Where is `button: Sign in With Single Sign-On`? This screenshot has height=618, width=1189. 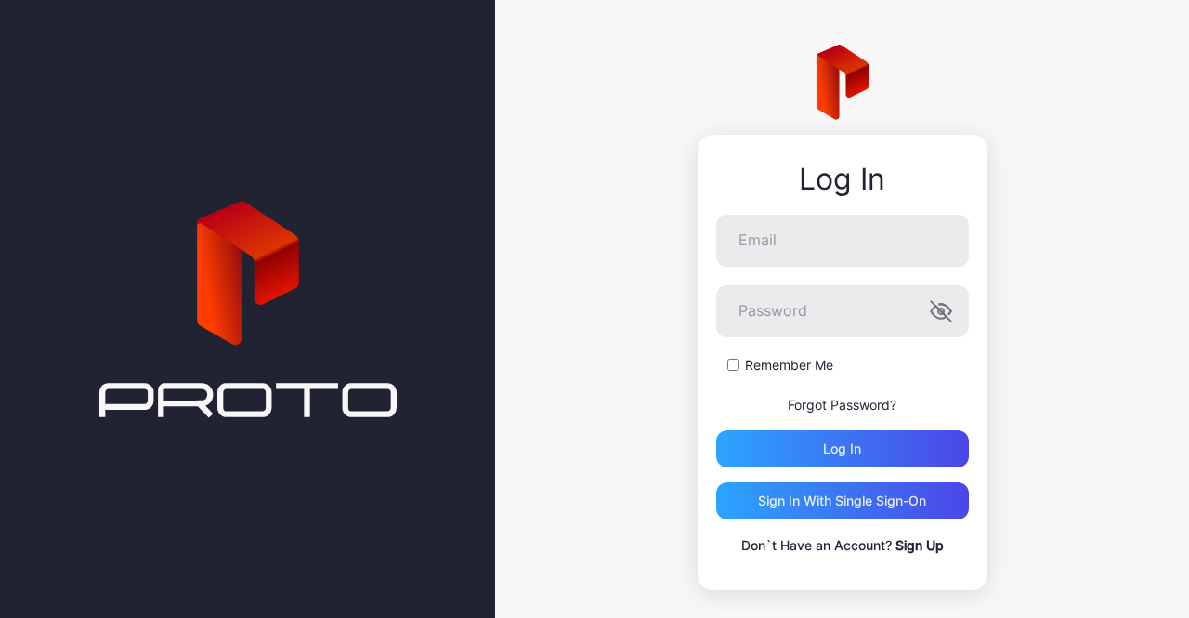 button: Sign in With Single Sign-On is located at coordinates (843, 501).